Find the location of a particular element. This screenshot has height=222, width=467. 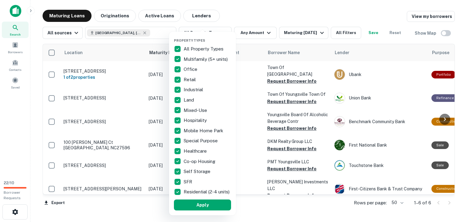

p: All Property Types is located at coordinates (204, 49).